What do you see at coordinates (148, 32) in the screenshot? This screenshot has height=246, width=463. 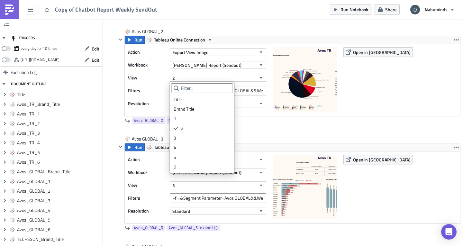 I see `span: Avos GLOBAL_2` at bounding box center [148, 32].